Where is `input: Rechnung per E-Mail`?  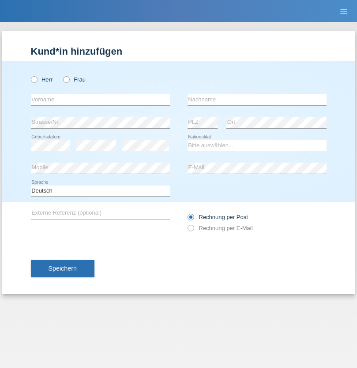 input: Rechnung per E-Mail is located at coordinates (190, 230).